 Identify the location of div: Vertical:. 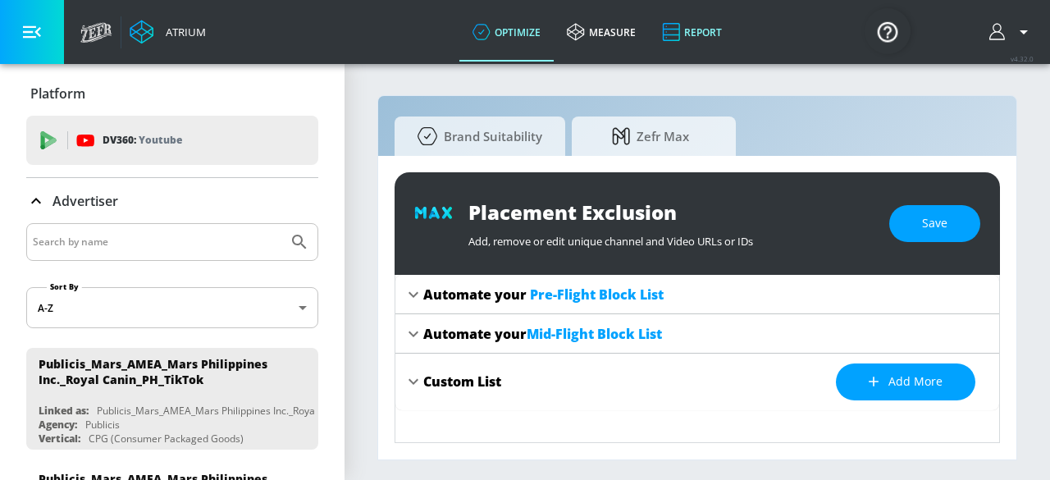
(59, 438).